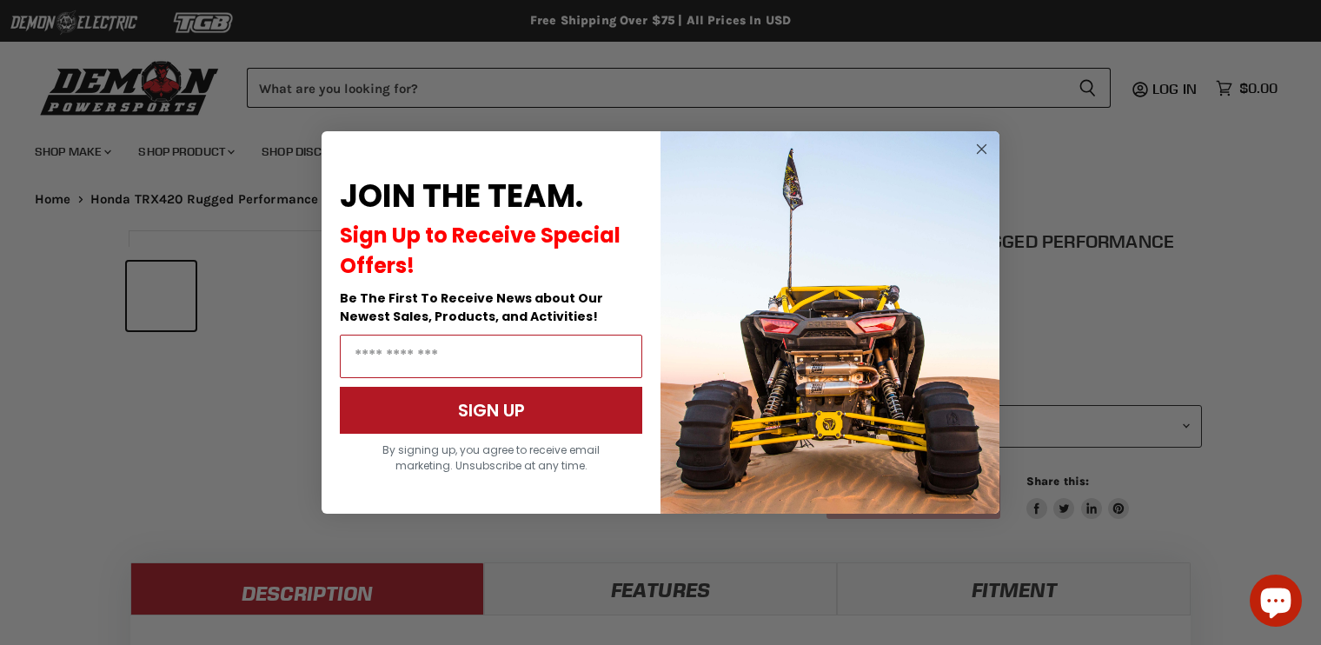 The width and height of the screenshot is (1321, 645). What do you see at coordinates (491, 410) in the screenshot?
I see `button: SIGN UP` at bounding box center [491, 410].